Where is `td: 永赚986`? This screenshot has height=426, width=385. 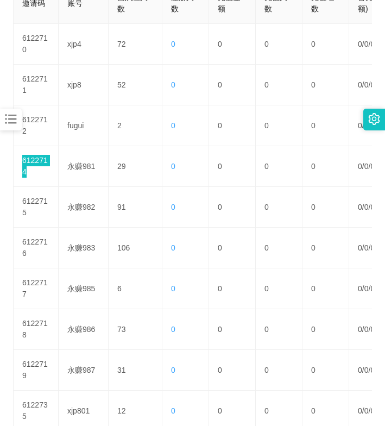
td: 永赚986 is located at coordinates (84, 329).